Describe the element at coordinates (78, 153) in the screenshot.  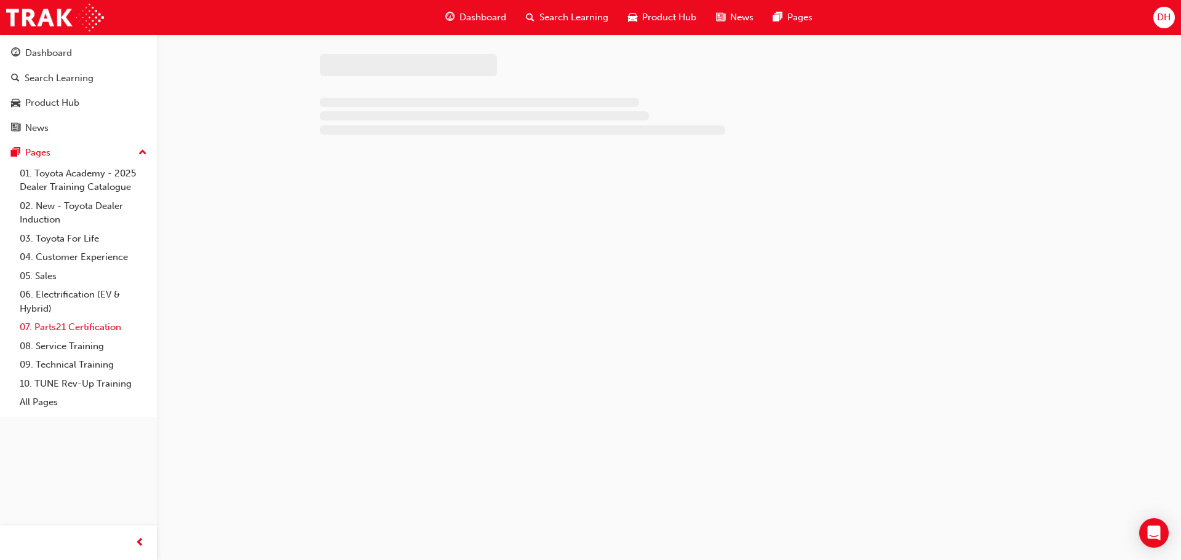
I see `button: Pages` at that location.